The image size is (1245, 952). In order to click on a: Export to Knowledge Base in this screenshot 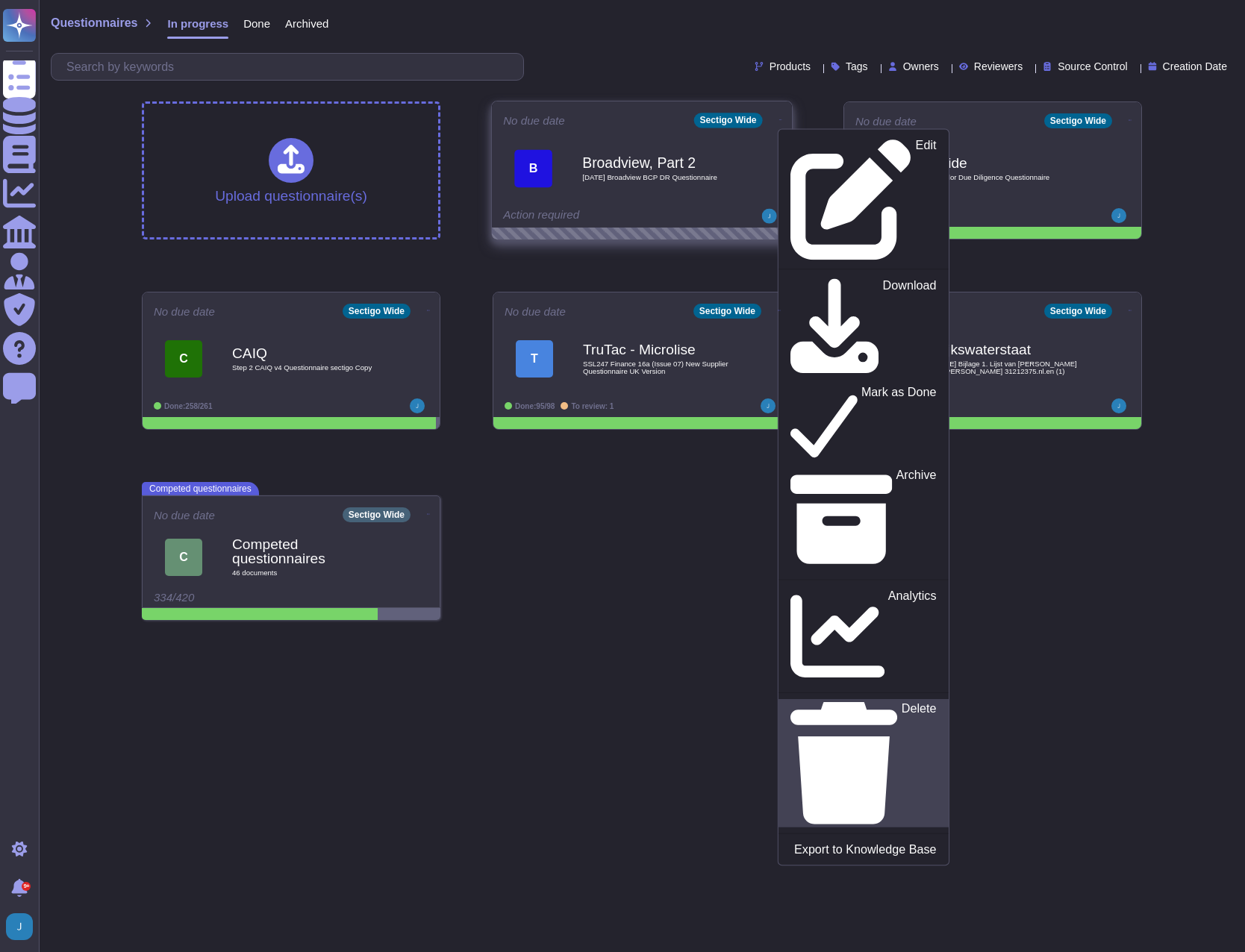, I will do `click(864, 849)`.